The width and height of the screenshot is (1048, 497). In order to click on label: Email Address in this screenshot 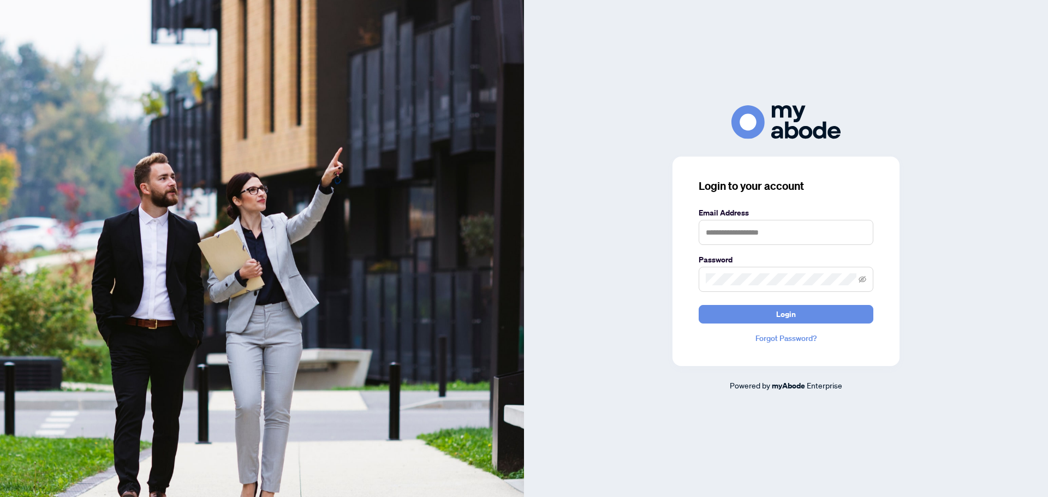, I will do `click(786, 213)`.